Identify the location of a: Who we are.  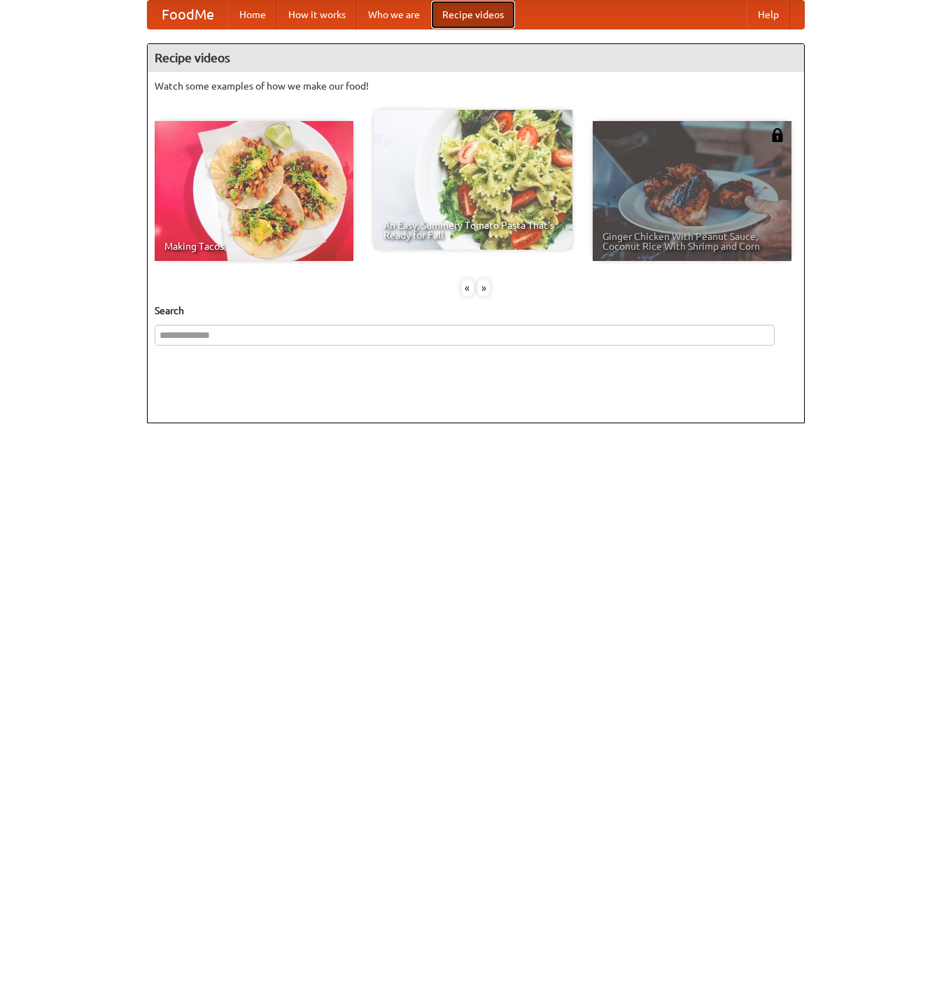
(394, 15).